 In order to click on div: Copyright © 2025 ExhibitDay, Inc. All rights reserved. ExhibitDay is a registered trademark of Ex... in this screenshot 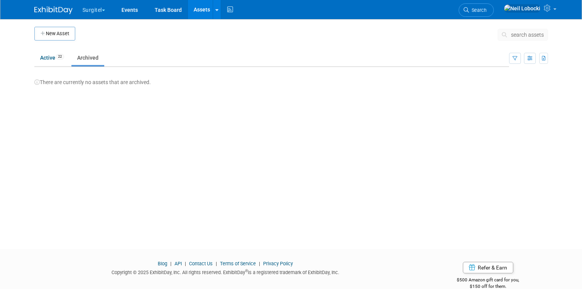, I will do `click(225, 271)`.